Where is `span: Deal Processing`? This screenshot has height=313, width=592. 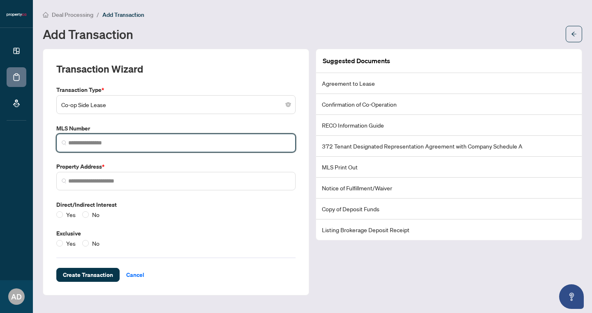
span: Deal Processing is located at coordinates (72, 15).